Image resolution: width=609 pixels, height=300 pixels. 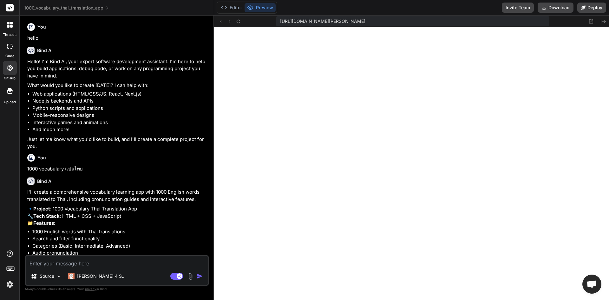 I want to click on button: Preview, so click(x=260, y=8).